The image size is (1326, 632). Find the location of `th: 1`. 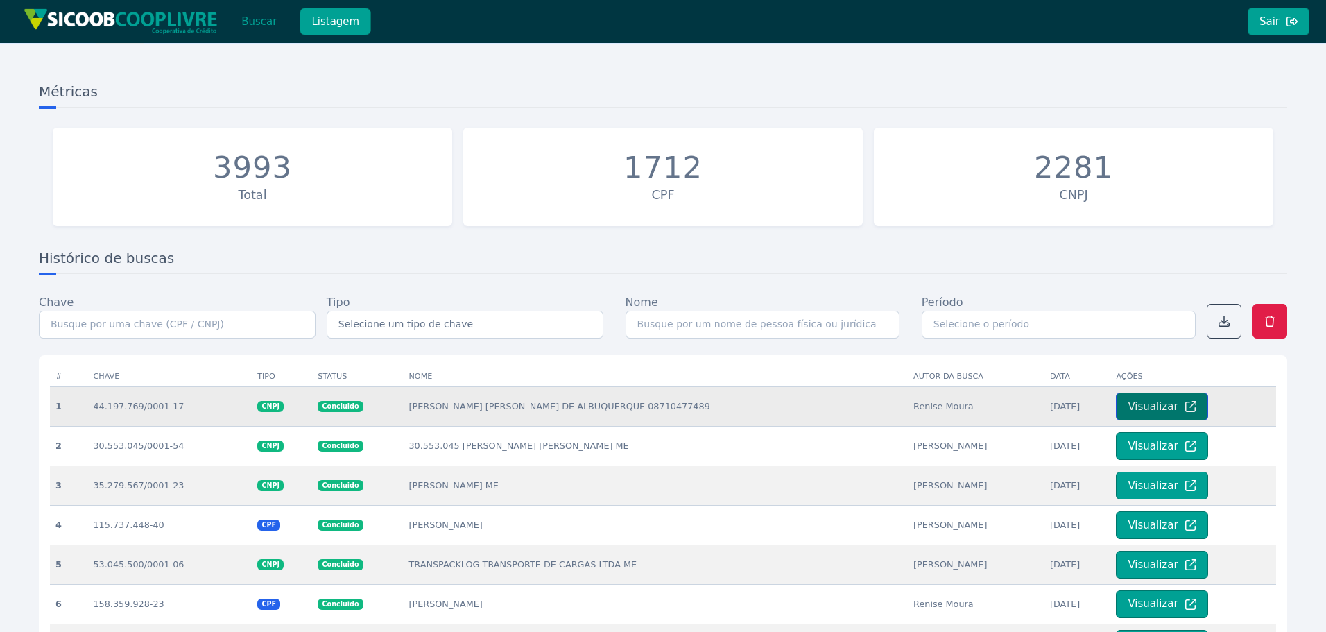

th: 1 is located at coordinates (69, 406).